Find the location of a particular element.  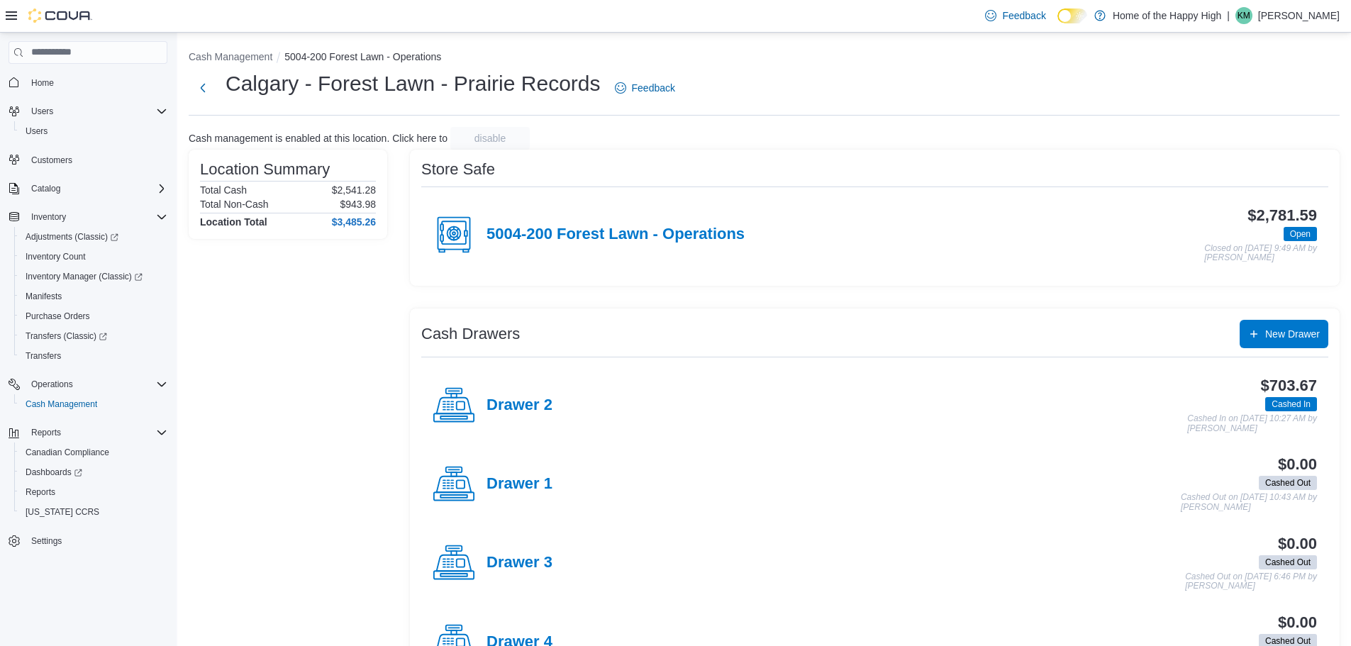

button: 5004-200 Forest Lawn - Operations is located at coordinates (363, 57).